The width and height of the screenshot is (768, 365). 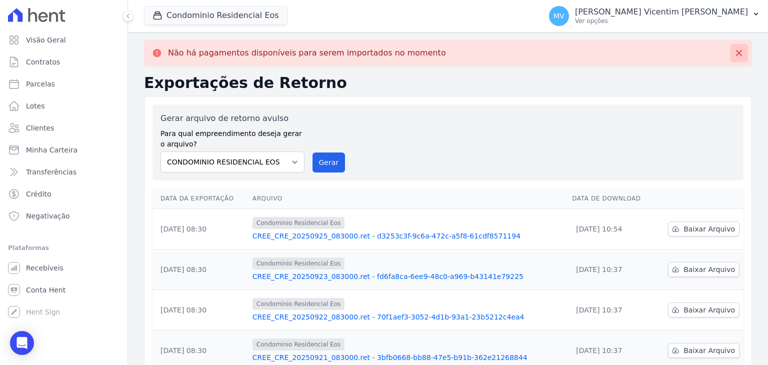 What do you see at coordinates (408, 277) in the screenshot?
I see `a: CREE_CRE_20250923_083000.ret - fd6fa8ca-6ee9-48c0-a969-b43141e79225` at bounding box center [408, 277].